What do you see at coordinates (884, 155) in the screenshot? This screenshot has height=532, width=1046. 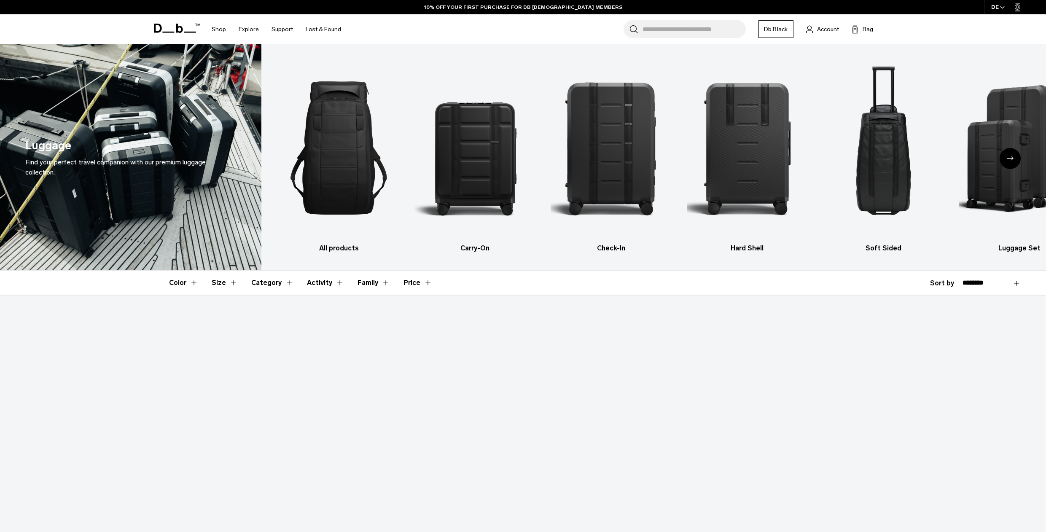 I see `a: Db Soft Sided` at bounding box center [884, 155].